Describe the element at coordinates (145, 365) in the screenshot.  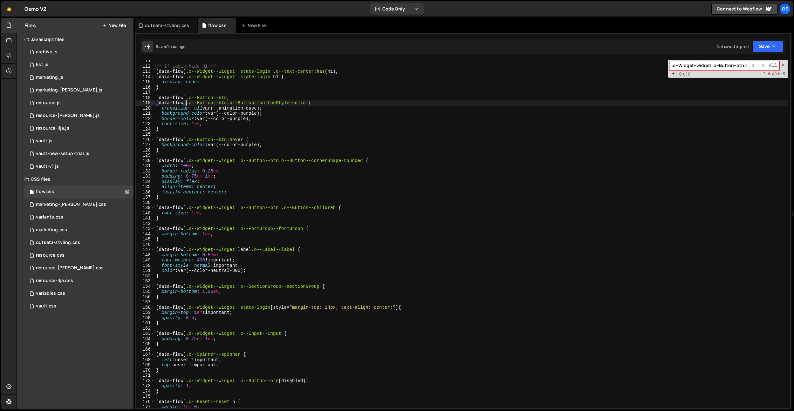
I see `div: 169` at that location.